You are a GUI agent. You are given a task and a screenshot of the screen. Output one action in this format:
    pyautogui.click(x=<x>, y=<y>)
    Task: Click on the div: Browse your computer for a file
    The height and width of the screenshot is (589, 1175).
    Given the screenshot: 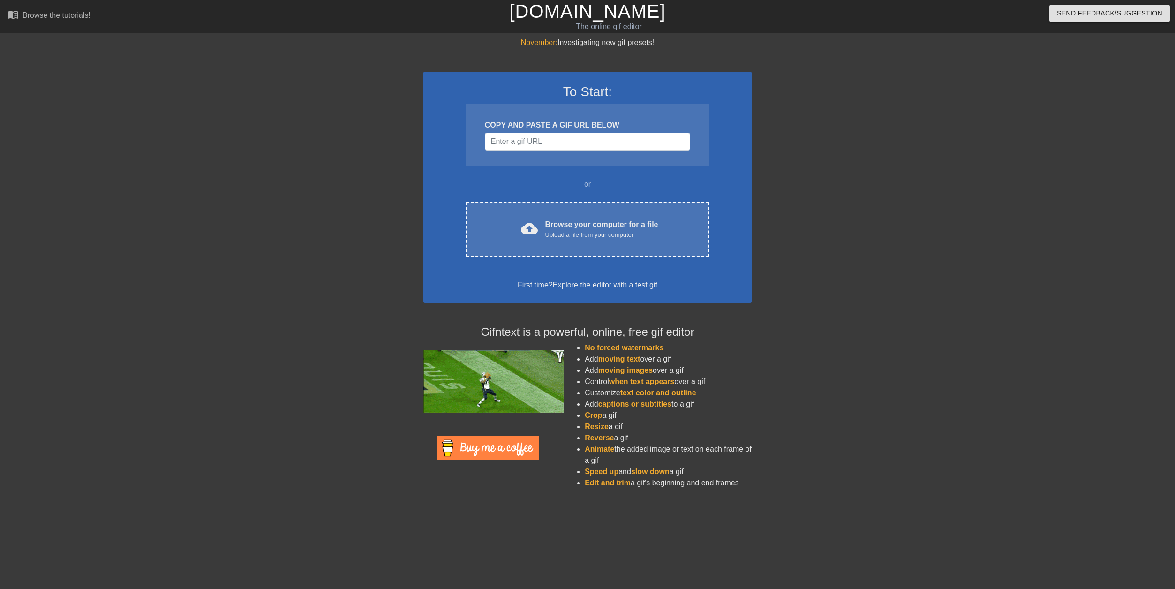 What is the action you would take?
    pyautogui.click(x=602, y=229)
    